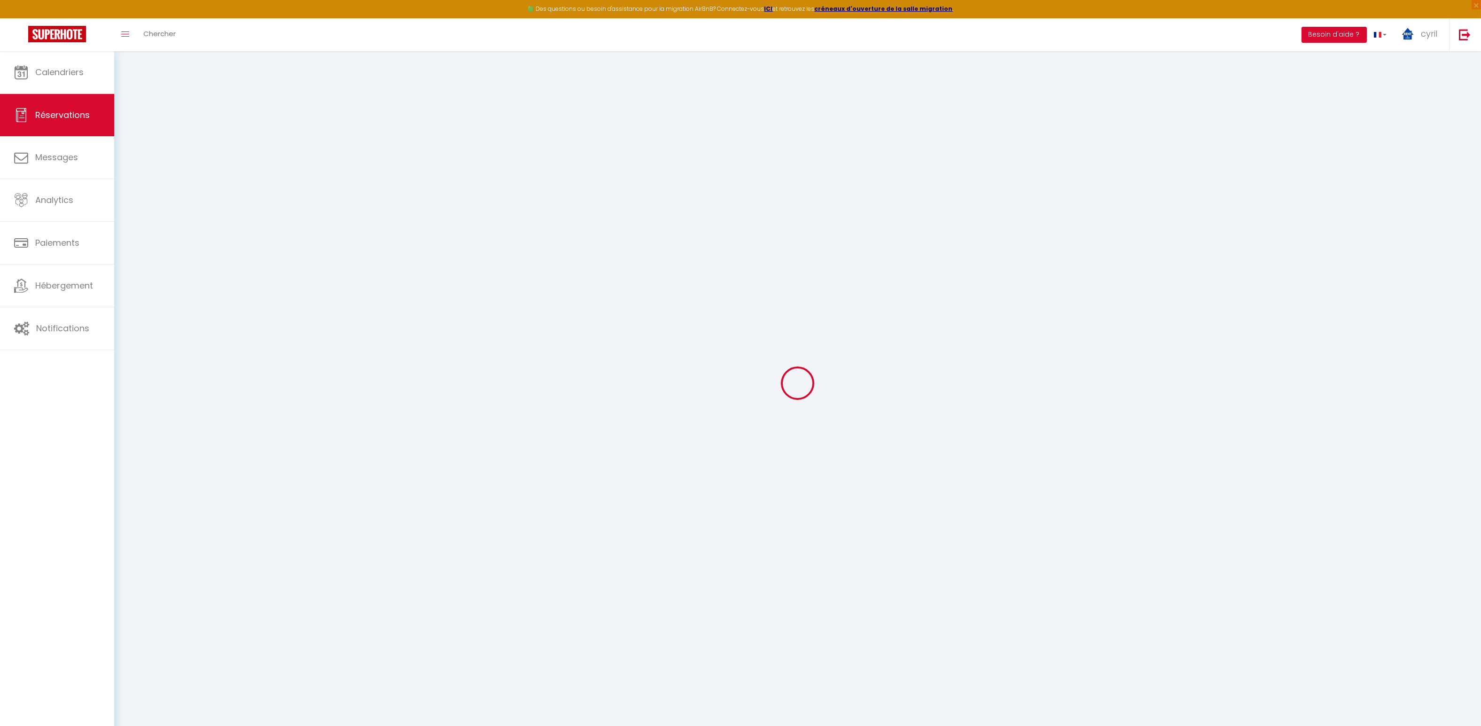 The width and height of the screenshot is (1481, 726). I want to click on img: Super Booking, so click(57, 34).